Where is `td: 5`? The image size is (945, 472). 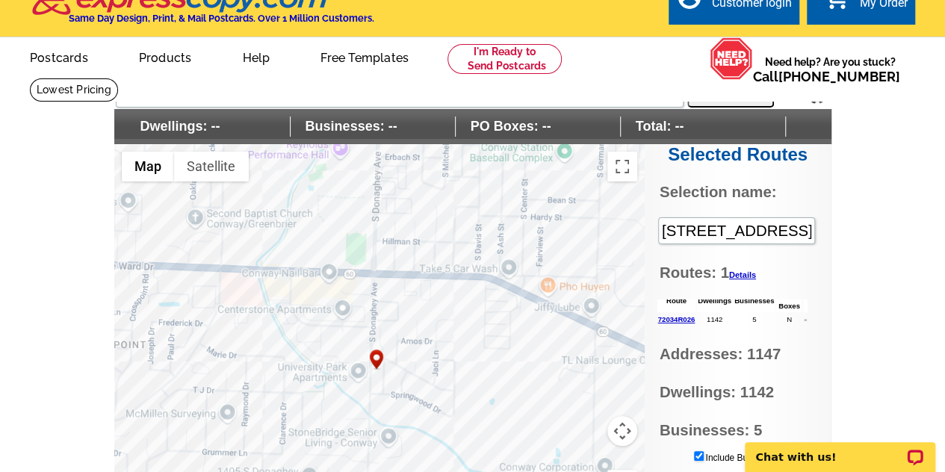
td: 5 is located at coordinates (754, 320).